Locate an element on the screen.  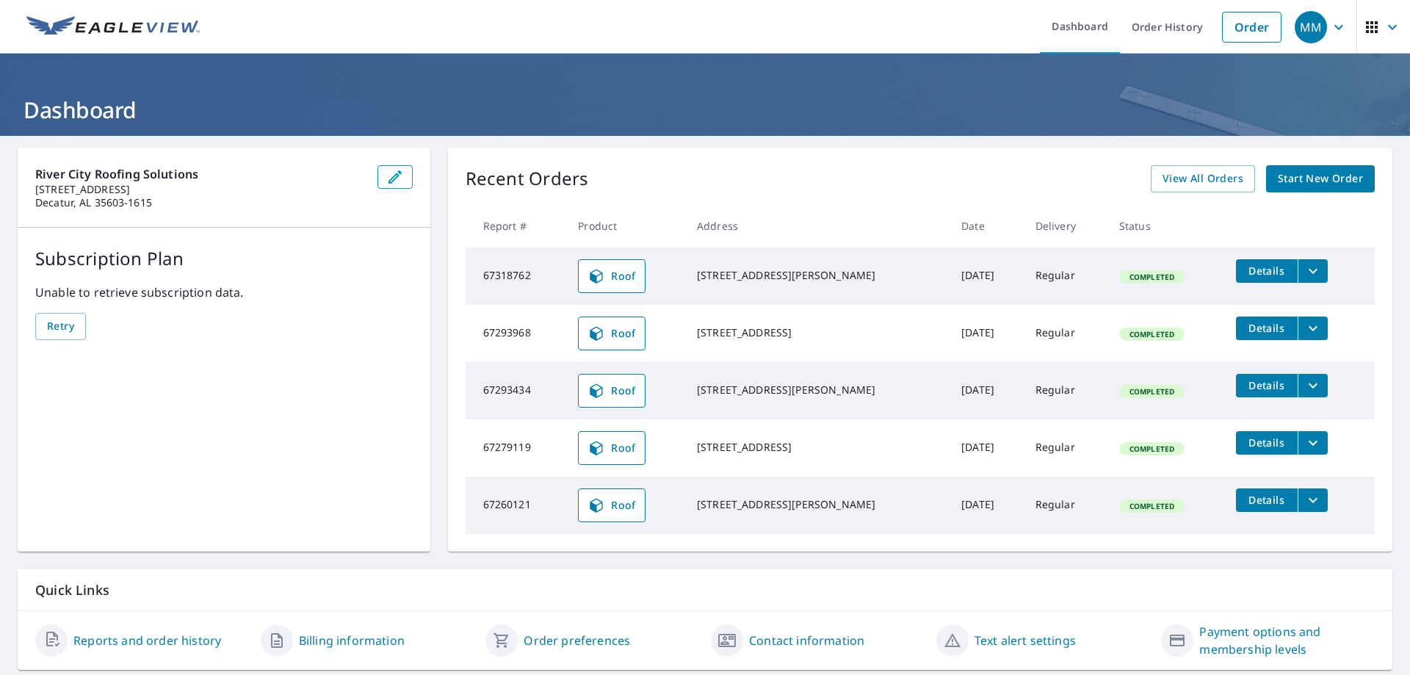
span: Retry is located at coordinates (60, 326).